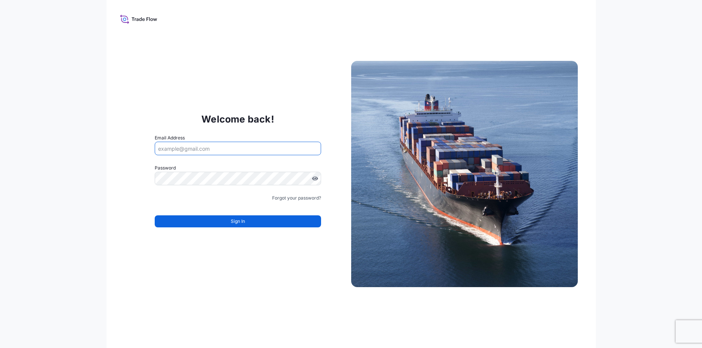  Describe the element at coordinates (315, 179) in the screenshot. I see `button: Show password` at that location.